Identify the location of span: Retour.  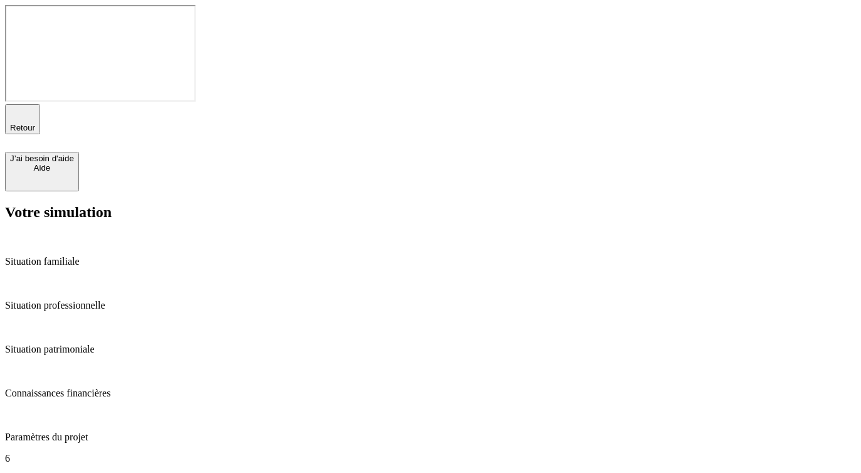
(23, 127).